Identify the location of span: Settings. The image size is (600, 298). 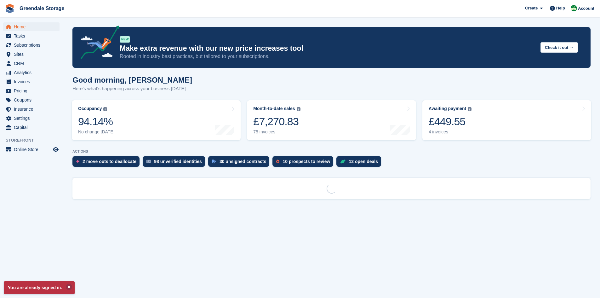
(33, 118).